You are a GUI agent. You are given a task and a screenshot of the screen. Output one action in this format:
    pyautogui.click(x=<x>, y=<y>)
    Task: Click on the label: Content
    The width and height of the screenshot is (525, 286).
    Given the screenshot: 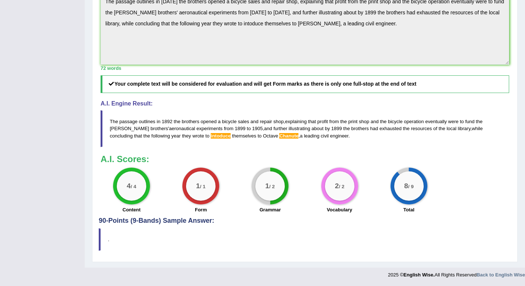 What is the action you would take?
    pyautogui.click(x=131, y=210)
    